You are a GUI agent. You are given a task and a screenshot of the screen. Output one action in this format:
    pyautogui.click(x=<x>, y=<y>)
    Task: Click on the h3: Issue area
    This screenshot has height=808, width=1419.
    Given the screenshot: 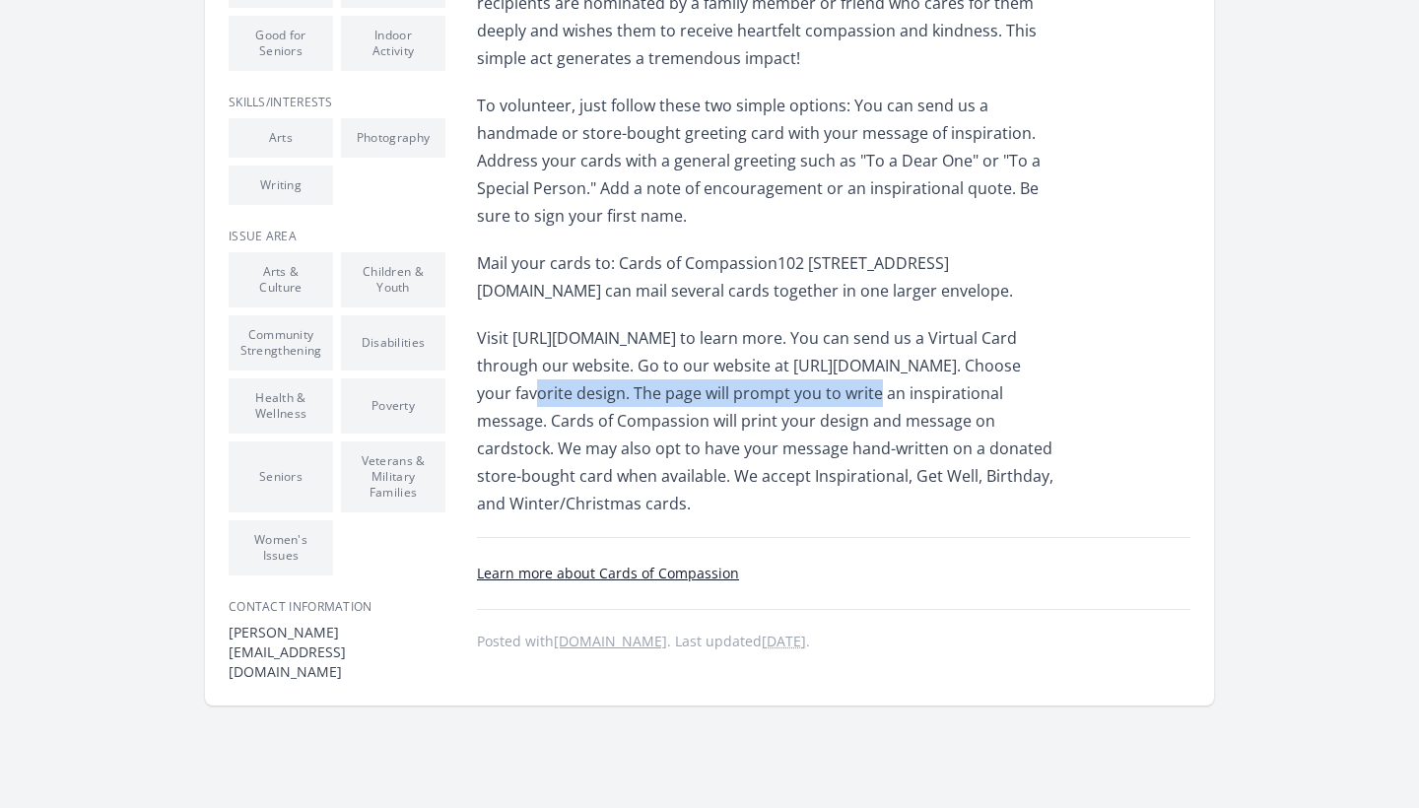 What is the action you would take?
    pyautogui.click(x=337, y=236)
    